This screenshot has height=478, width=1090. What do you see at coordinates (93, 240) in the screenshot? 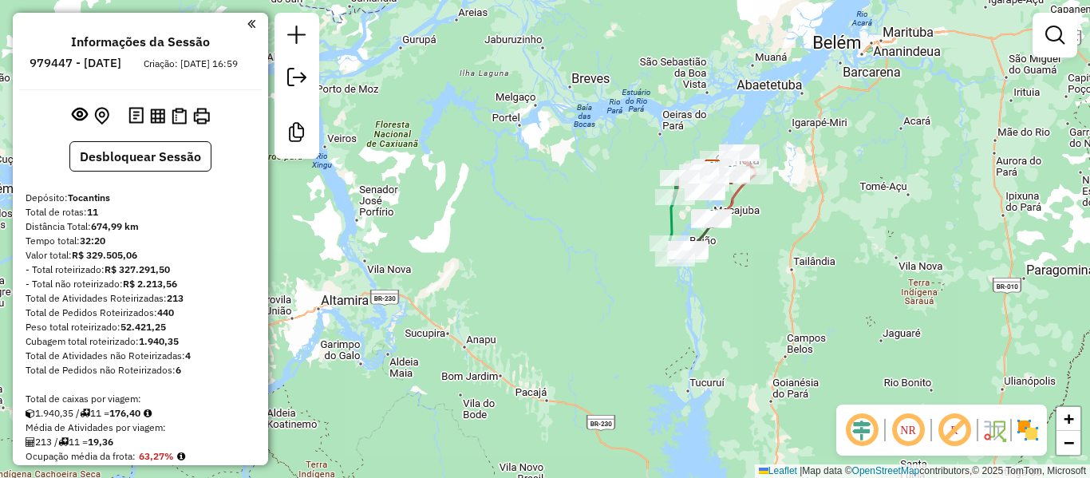
I see `strong: 32:20` at bounding box center [93, 240].